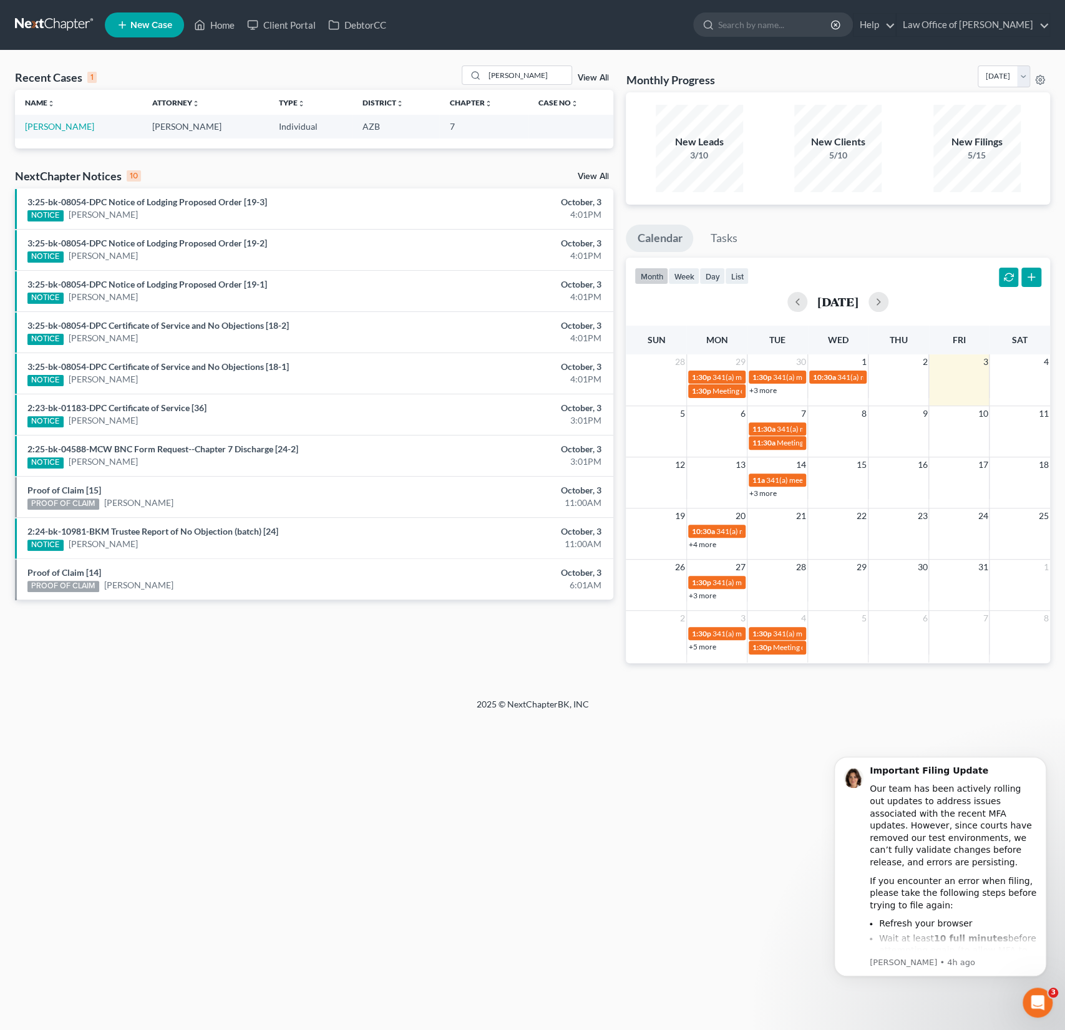 This screenshot has width=1065, height=1030. What do you see at coordinates (1046, 618) in the screenshot?
I see `span: 8` at bounding box center [1046, 618].